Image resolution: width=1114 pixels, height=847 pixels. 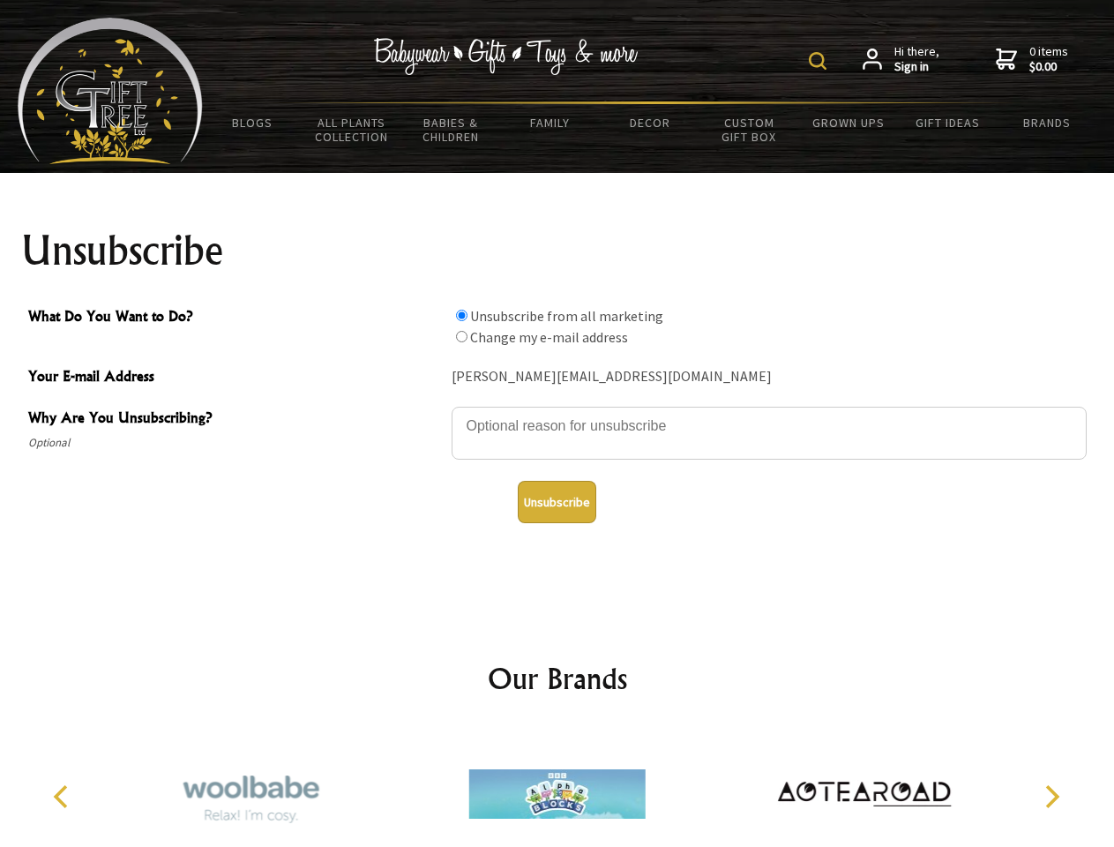 What do you see at coordinates (557, 502) in the screenshot?
I see `button: Unsubscribe` at bounding box center [557, 502].